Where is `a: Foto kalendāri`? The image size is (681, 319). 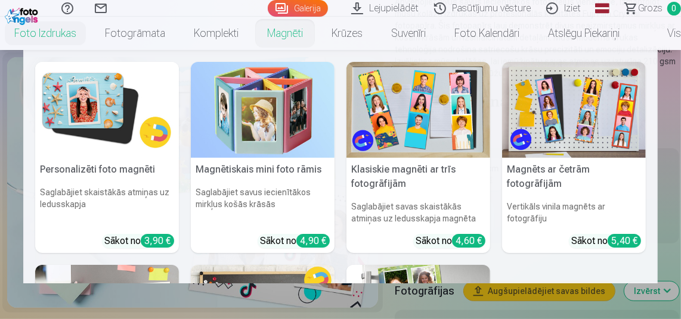 a: Foto kalendāri is located at coordinates (486, 33).